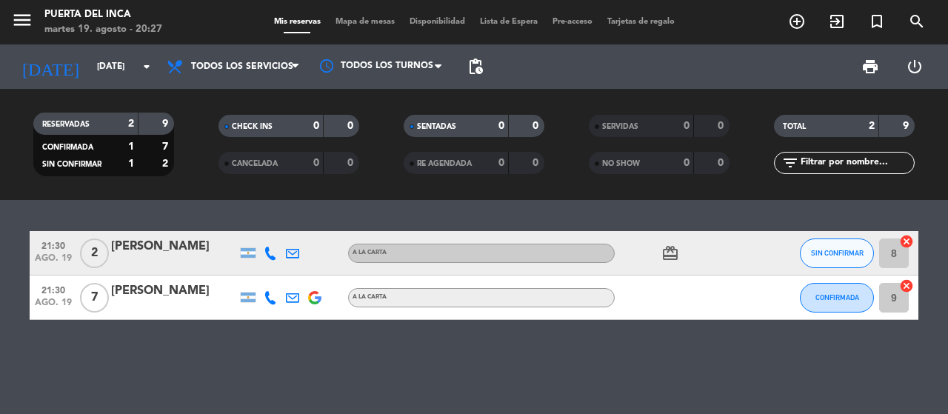  What do you see at coordinates (22, 20) in the screenshot?
I see `i: menu` at bounding box center [22, 20].